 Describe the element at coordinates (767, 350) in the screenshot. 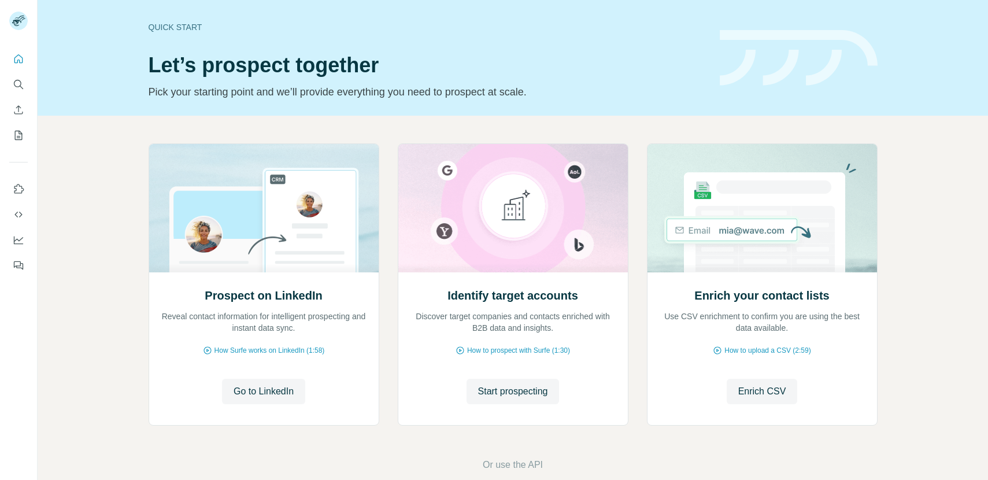

I see `span: How to upload a CSV (2:59)` at that location.